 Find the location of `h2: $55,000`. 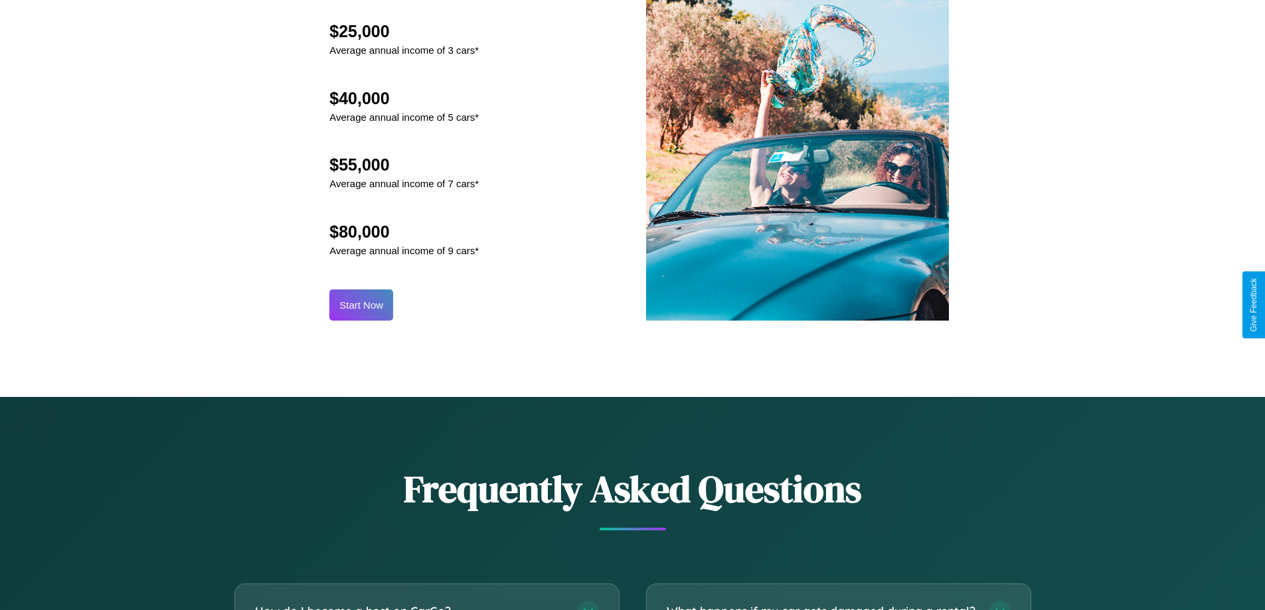

h2: $55,000 is located at coordinates (404, 165).